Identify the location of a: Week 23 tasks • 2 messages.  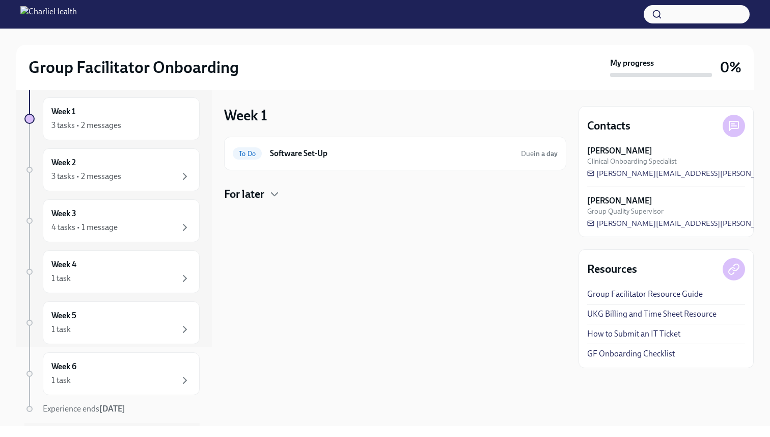
(112, 170).